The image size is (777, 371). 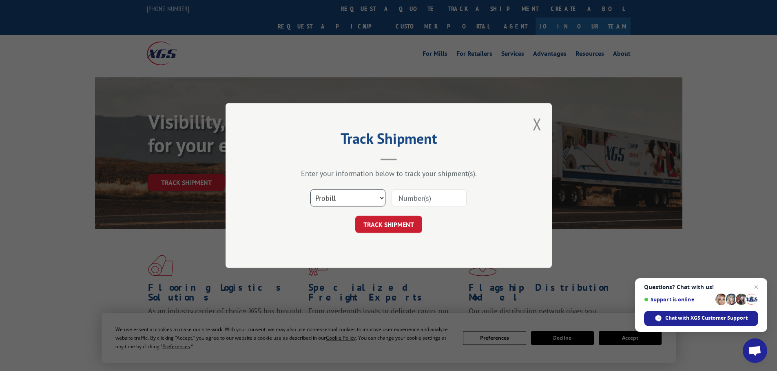 I want to click on div: Open chat, so click(x=755, y=351).